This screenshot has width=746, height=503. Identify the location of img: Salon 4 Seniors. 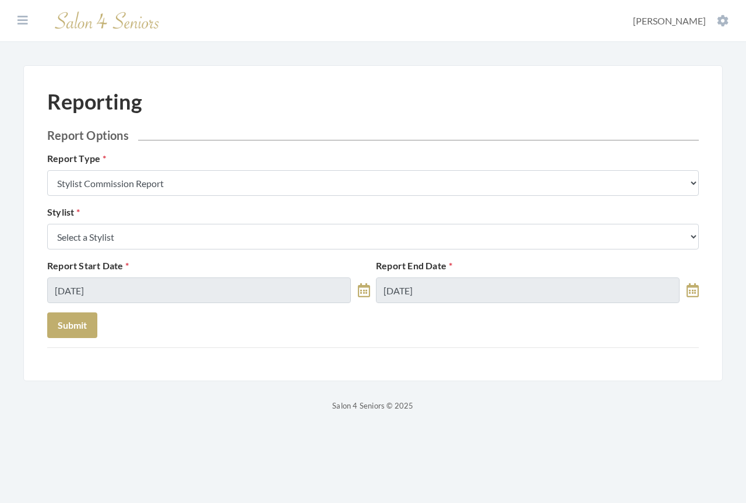
(107, 20).